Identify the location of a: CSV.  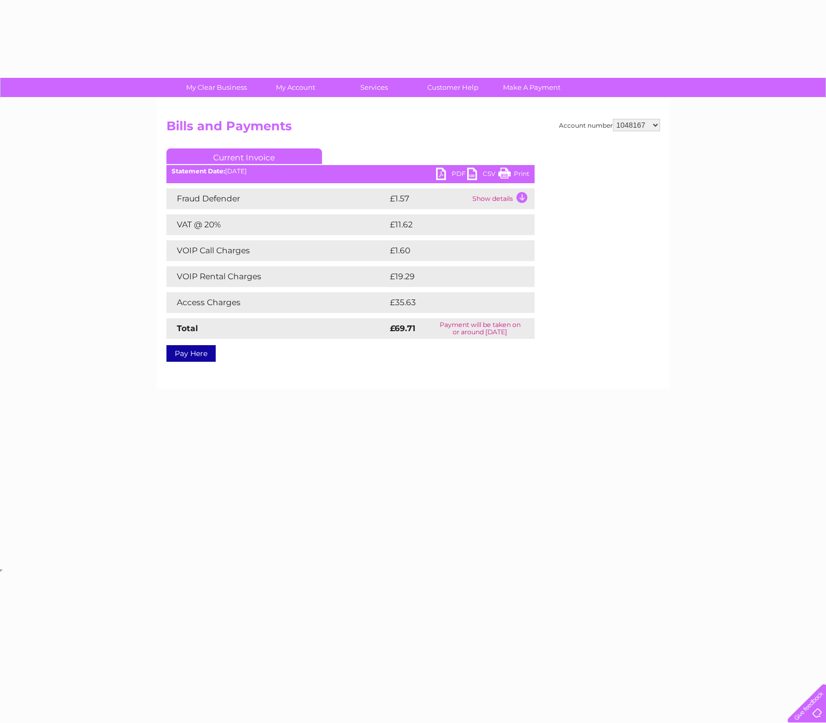
(483, 175).